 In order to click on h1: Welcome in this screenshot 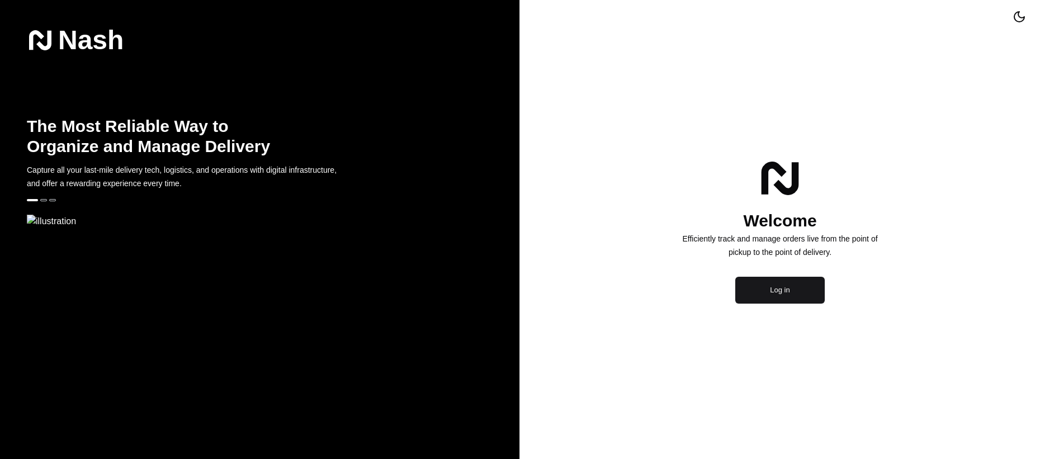, I will do `click(780, 221)`.